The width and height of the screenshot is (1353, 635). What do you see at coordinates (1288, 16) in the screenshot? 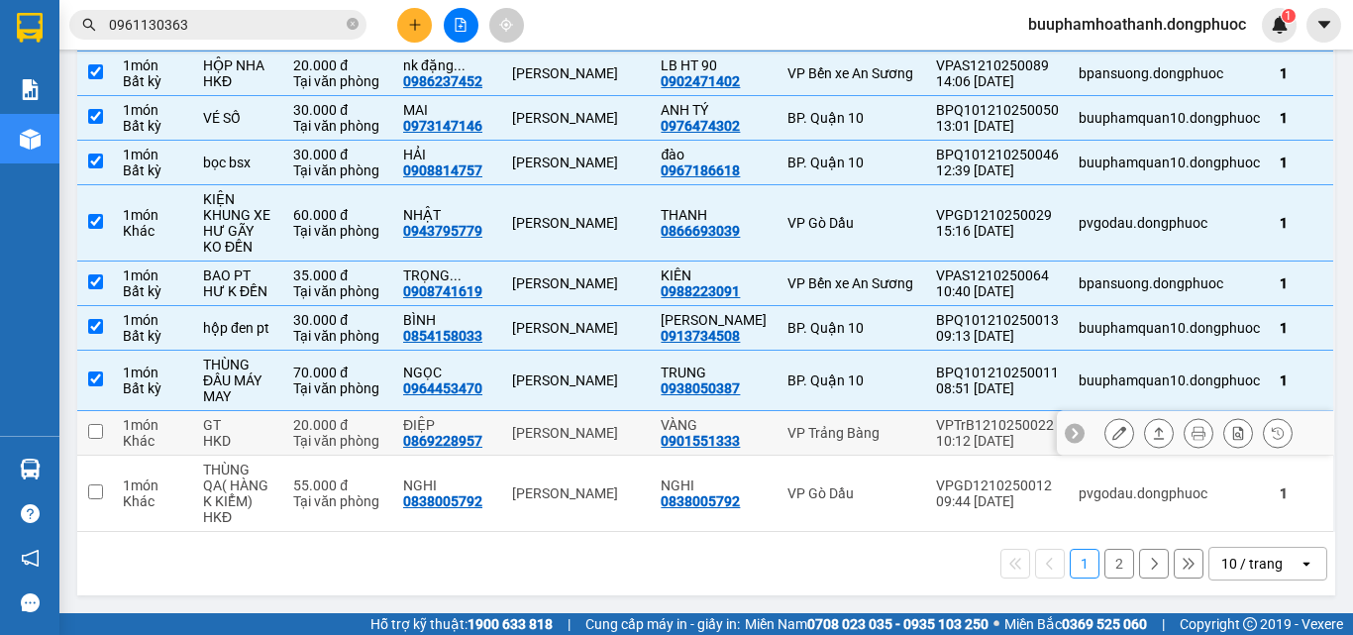
I see `span: 1` at bounding box center [1288, 16].